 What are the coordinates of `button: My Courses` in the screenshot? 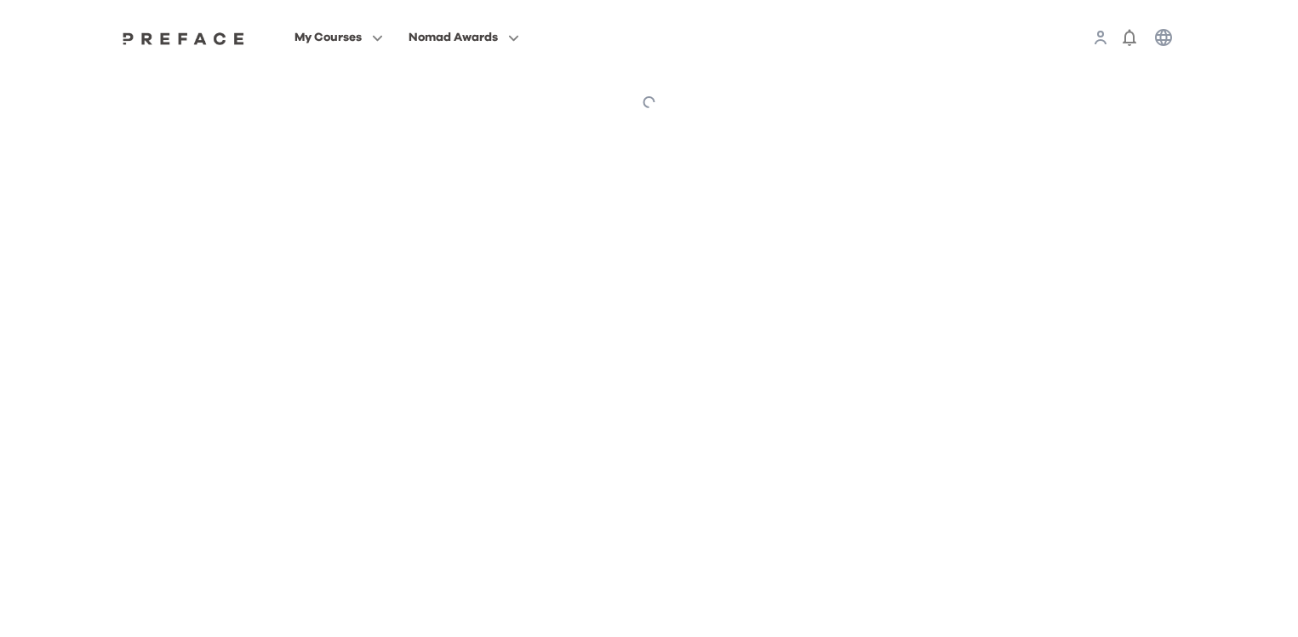 It's located at (339, 37).